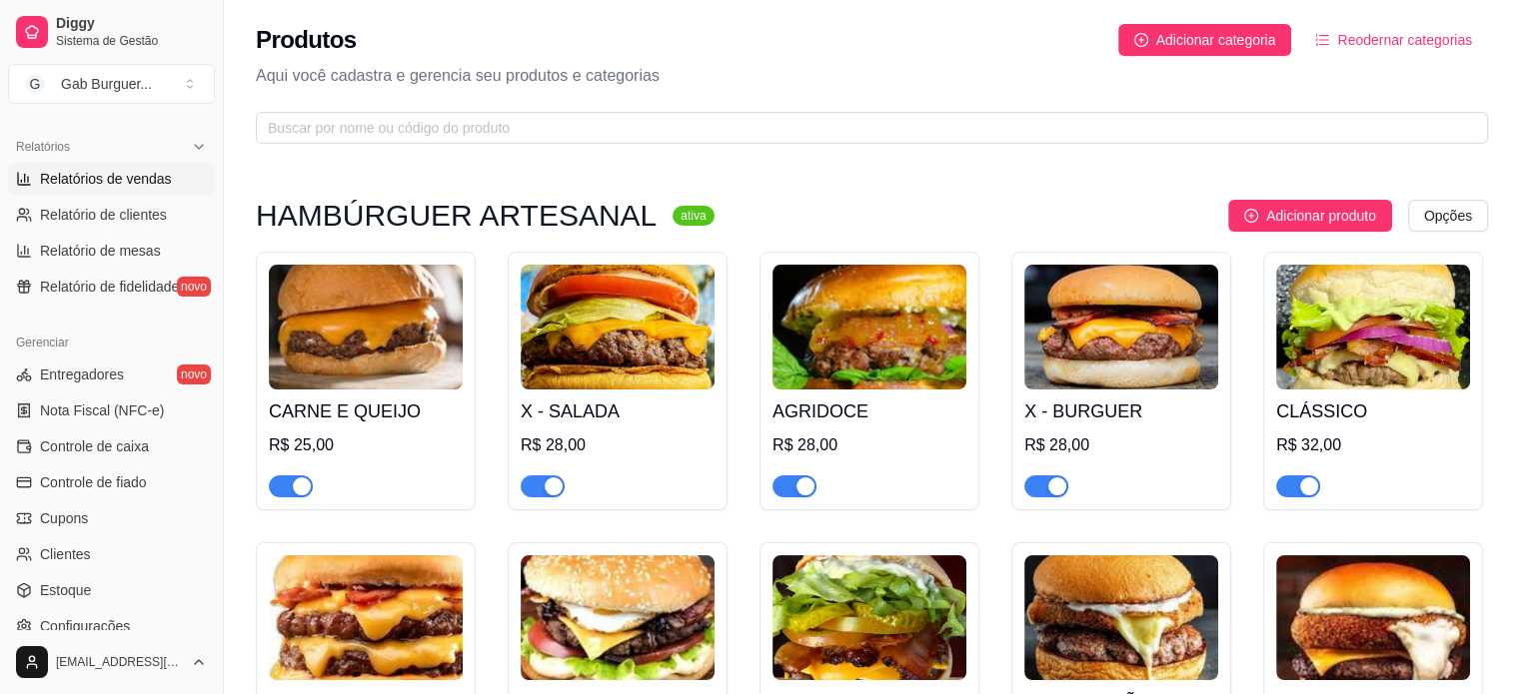 Image resolution: width=1520 pixels, height=694 pixels. What do you see at coordinates (1448, 216) in the screenshot?
I see `button: Opções` at bounding box center [1448, 216].